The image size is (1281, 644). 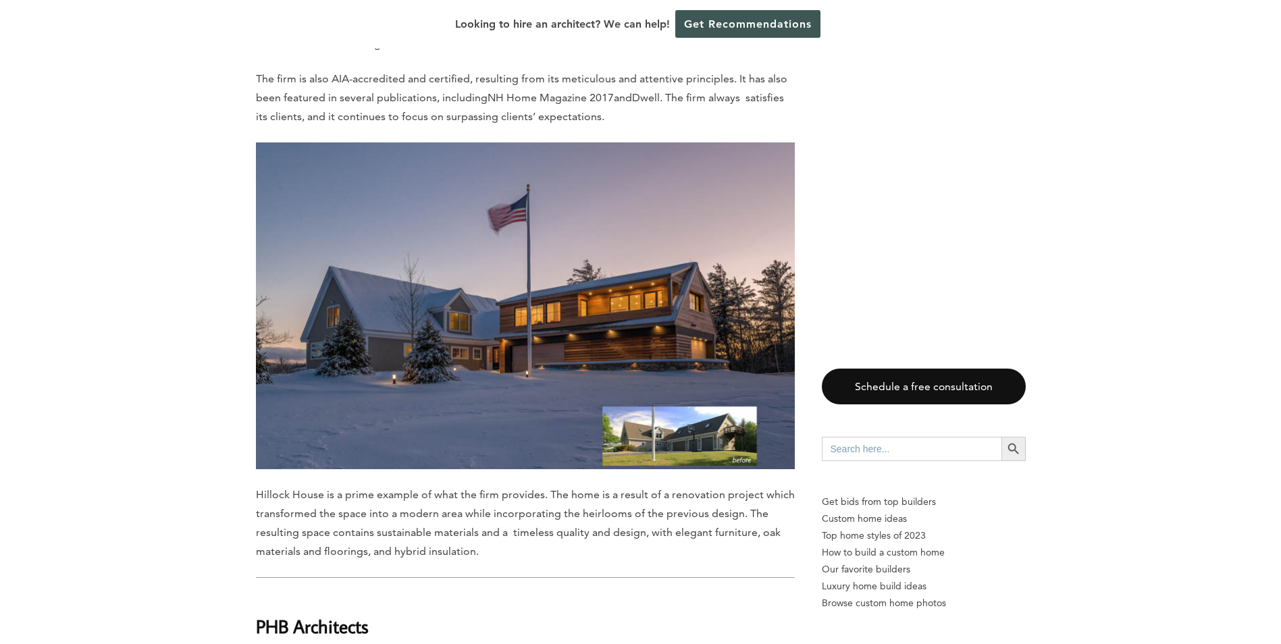 I want to click on p: Luxury home build ideas, so click(x=924, y=586).